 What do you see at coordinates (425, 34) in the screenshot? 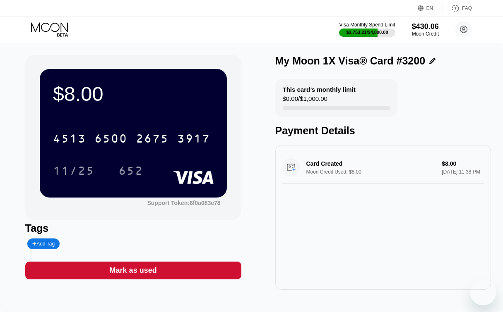
I see `div: Moon Credit` at bounding box center [425, 34].